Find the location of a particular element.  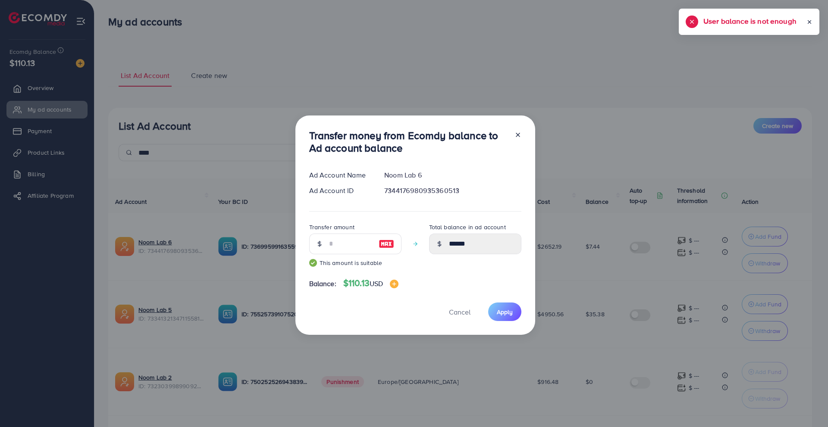

span: USD is located at coordinates (376, 284).